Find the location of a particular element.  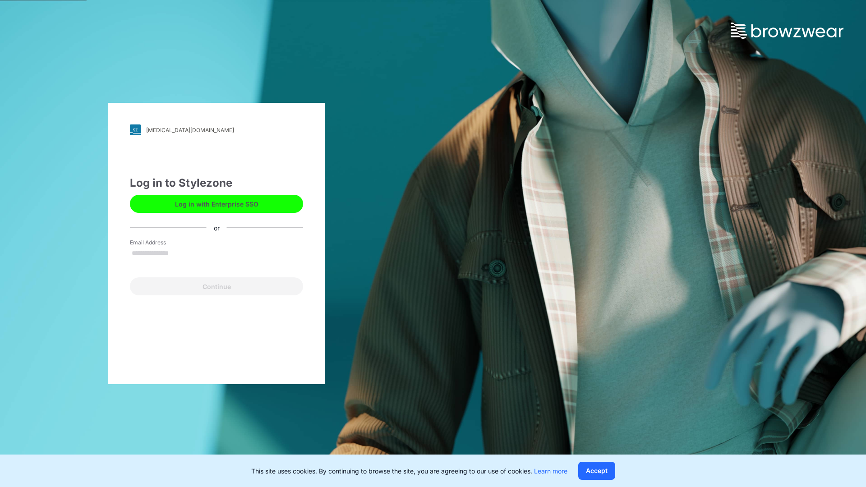

label: Email Address is located at coordinates (161, 243).